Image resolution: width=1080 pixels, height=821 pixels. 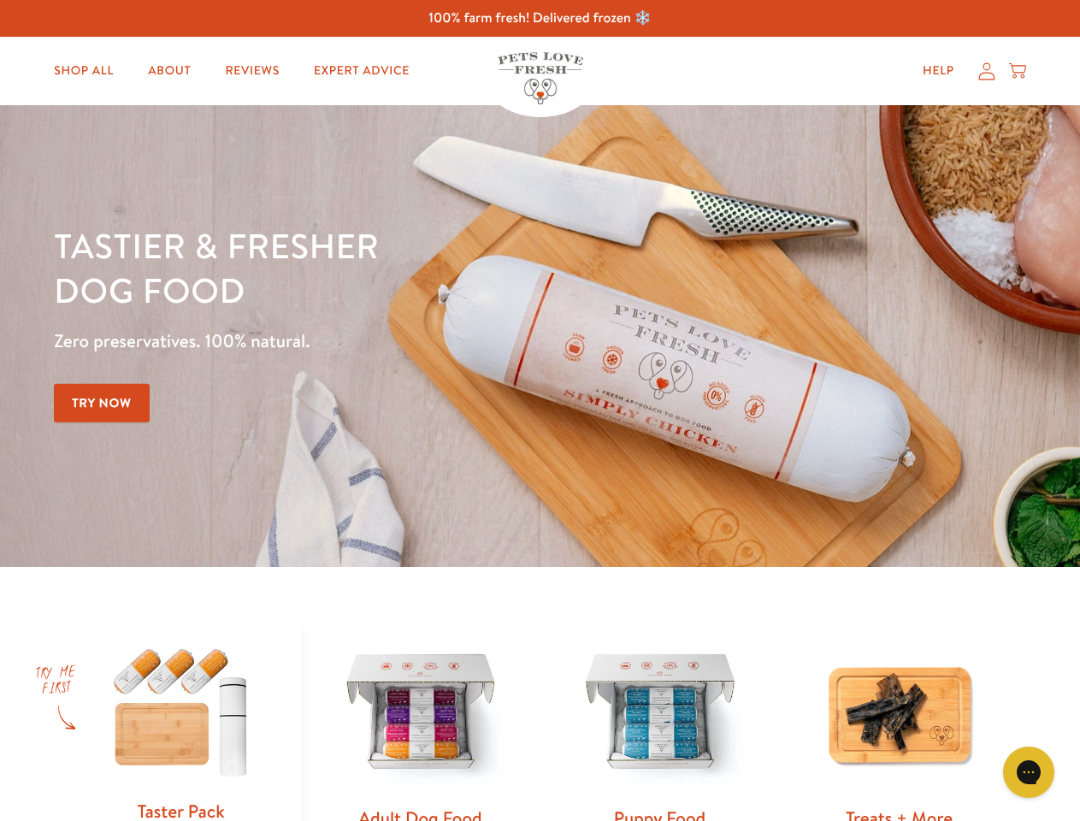 What do you see at coordinates (251, 71) in the screenshot?
I see `a: Reviews` at bounding box center [251, 71].